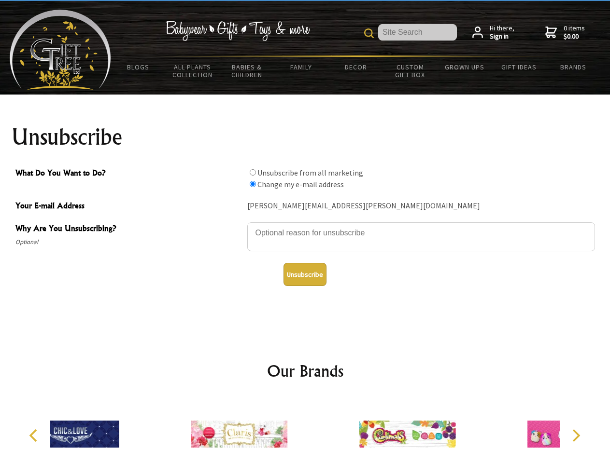 The image size is (610, 463). I want to click on a: Hi there,Sign in, so click(493, 32).